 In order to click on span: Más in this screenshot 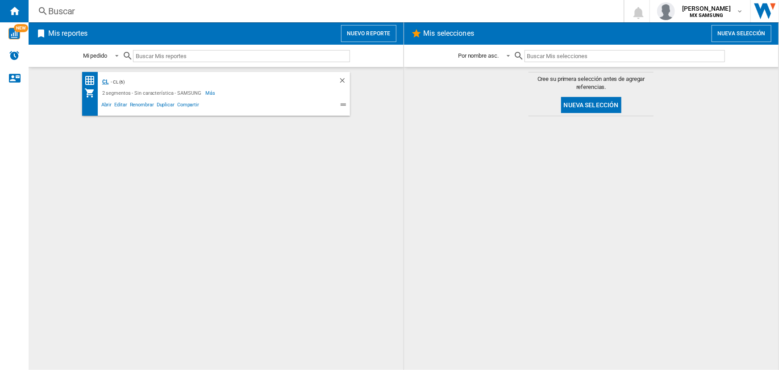, I will do `click(211, 93)`.